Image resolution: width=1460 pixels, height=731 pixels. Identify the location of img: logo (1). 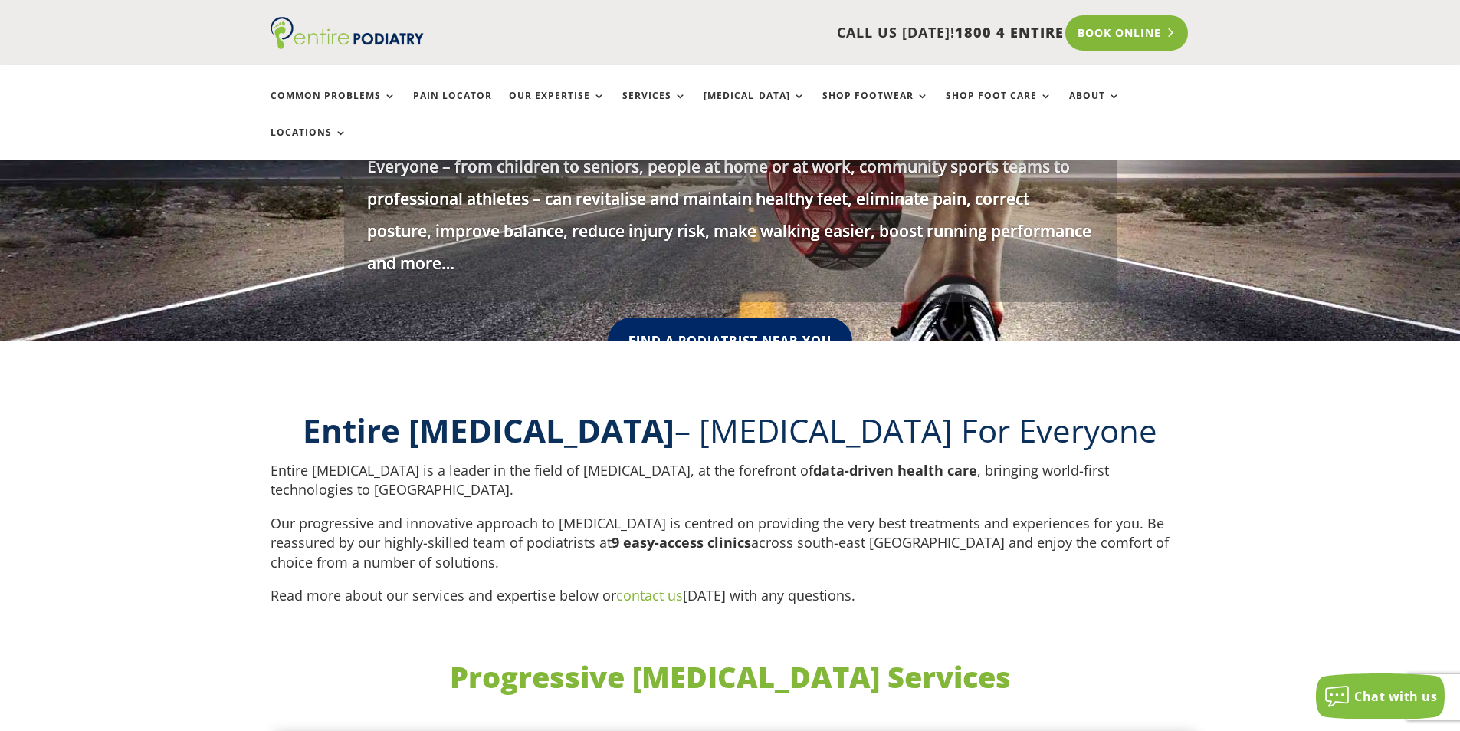
(347, 33).